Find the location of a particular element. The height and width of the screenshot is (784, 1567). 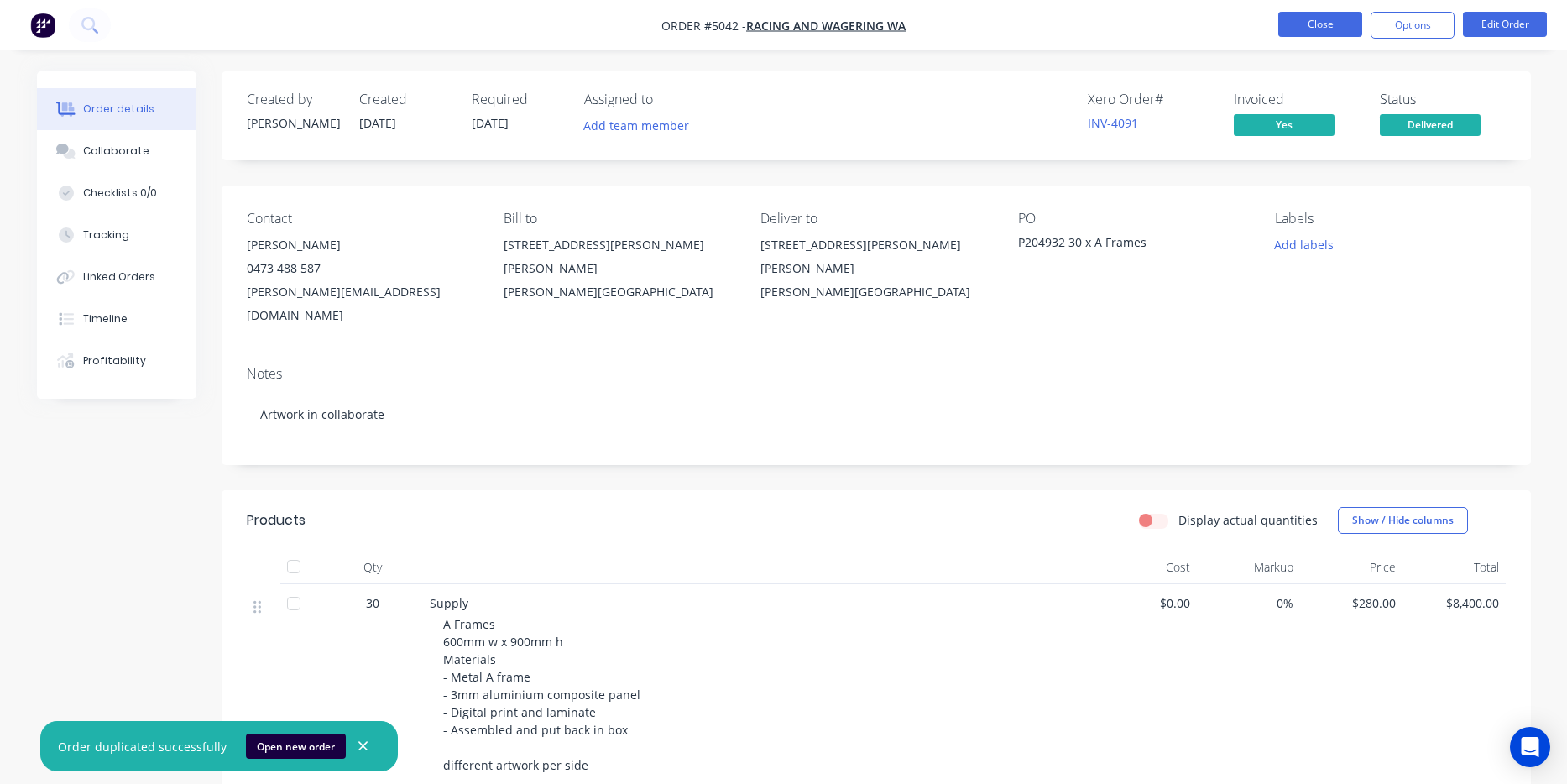

img: Factory is located at coordinates (43, 25).